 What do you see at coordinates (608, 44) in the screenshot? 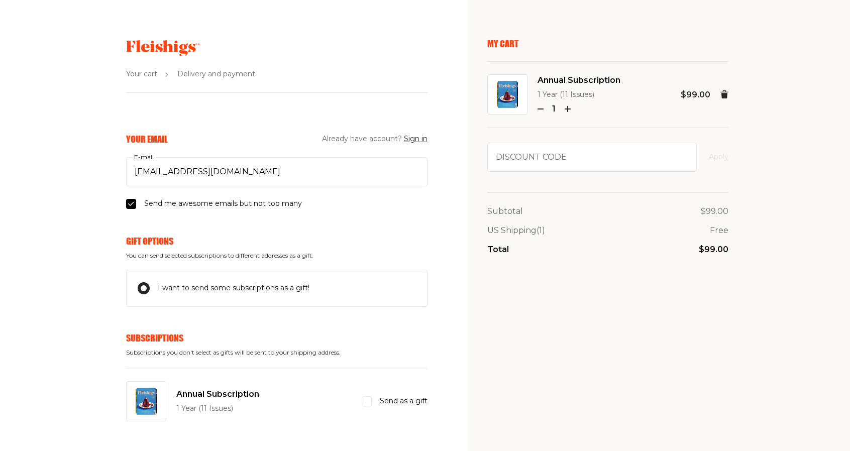
I see `p: My Cart` at bounding box center [608, 44].